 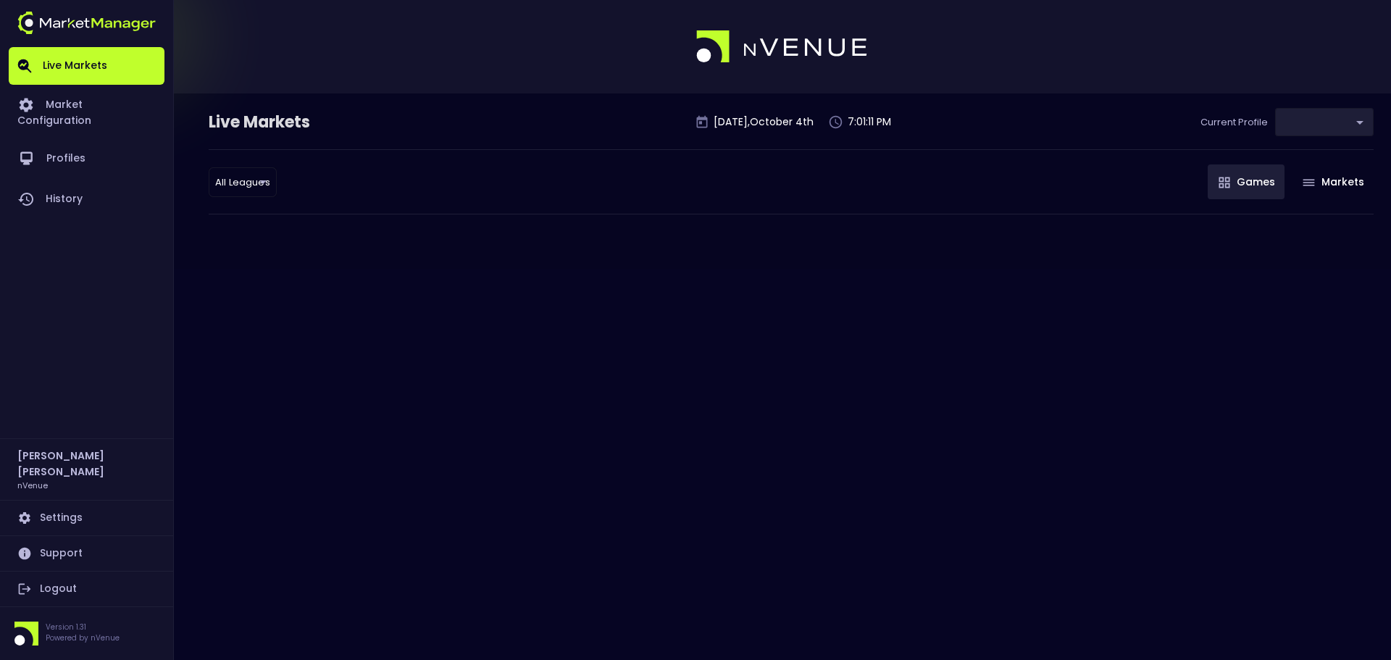 I want to click on button: Markets, so click(x=1332, y=182).